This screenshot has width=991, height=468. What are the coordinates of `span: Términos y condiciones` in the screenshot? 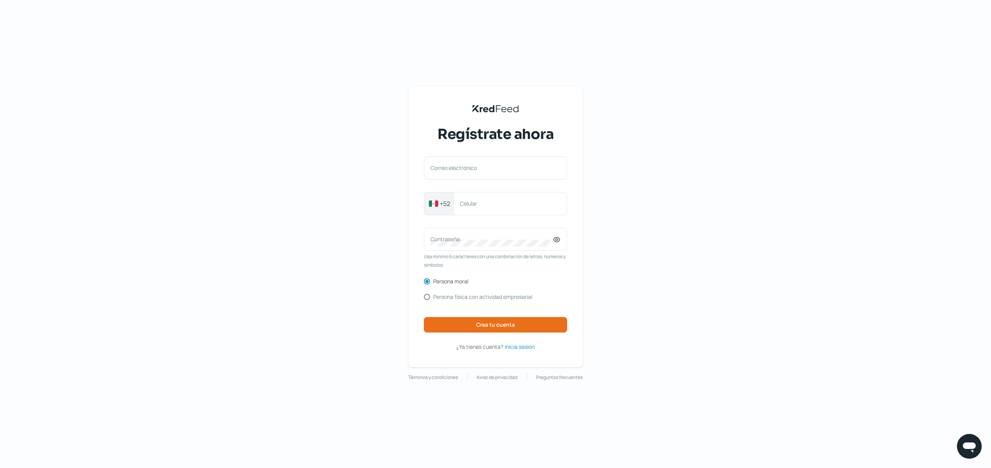 It's located at (433, 377).